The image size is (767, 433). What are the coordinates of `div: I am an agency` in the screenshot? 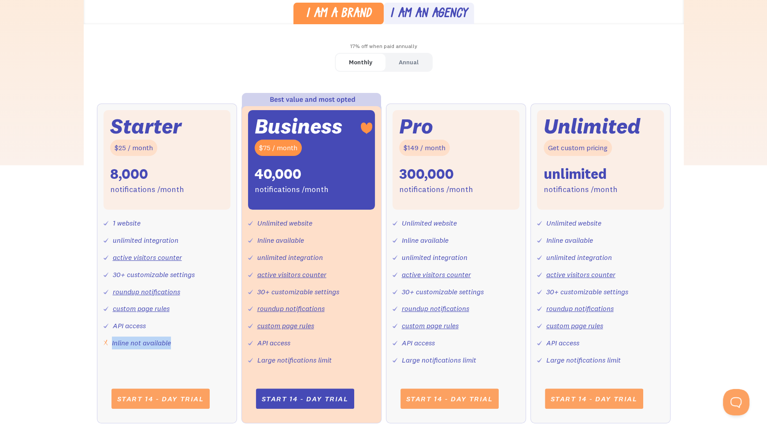 It's located at (429, 14).